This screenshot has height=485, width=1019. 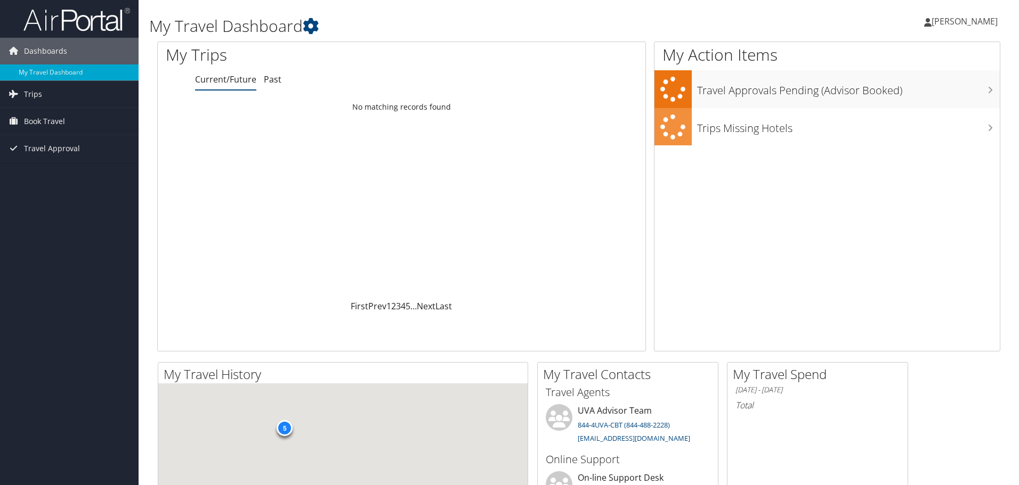 I want to click on h1: My Action Items, so click(x=827, y=55).